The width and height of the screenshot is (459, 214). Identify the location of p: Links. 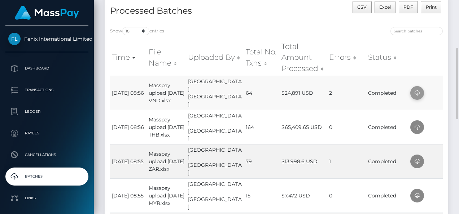
(47, 199).